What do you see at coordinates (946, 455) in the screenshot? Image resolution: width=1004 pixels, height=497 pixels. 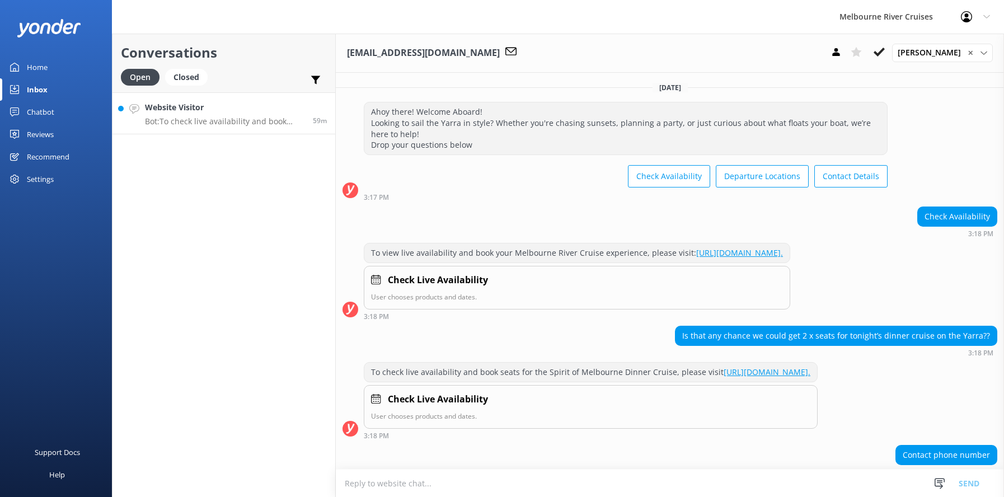 I see `div: Contact phone number` at bounding box center [946, 455].